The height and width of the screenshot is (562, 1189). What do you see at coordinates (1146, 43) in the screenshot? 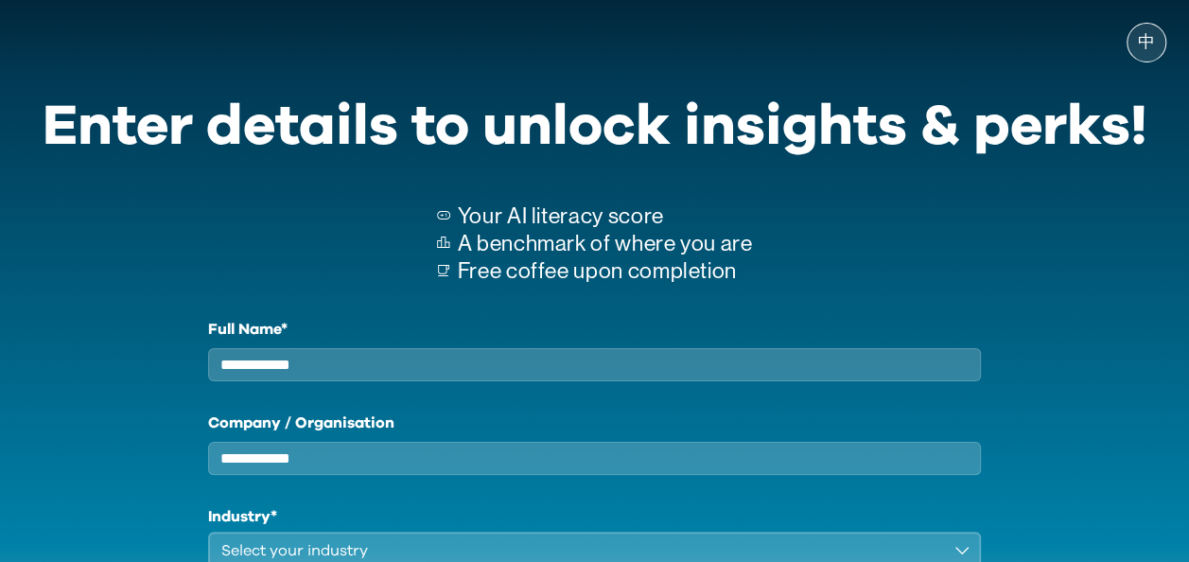
I see `span: 中` at bounding box center [1146, 43].